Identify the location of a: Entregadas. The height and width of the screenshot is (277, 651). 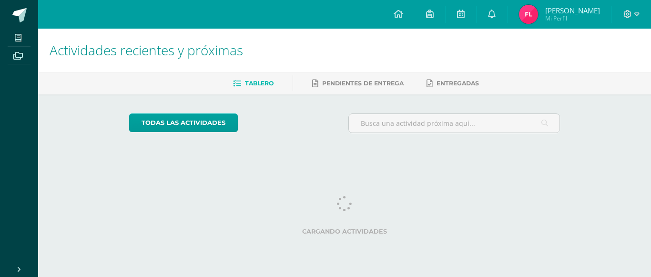
(453, 83).